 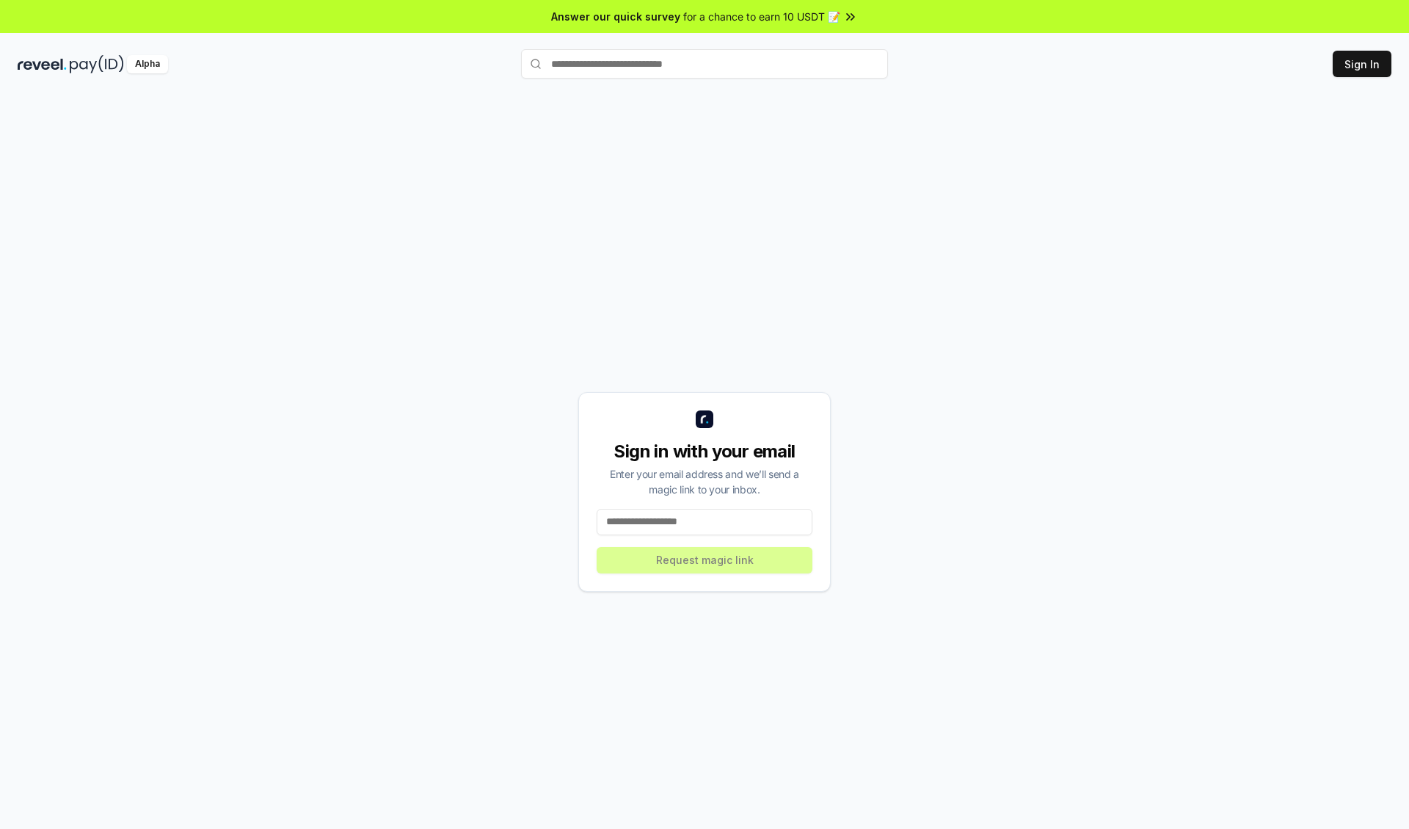 What do you see at coordinates (705, 451) in the screenshot?
I see `div: Sign in with your email` at bounding box center [705, 451].